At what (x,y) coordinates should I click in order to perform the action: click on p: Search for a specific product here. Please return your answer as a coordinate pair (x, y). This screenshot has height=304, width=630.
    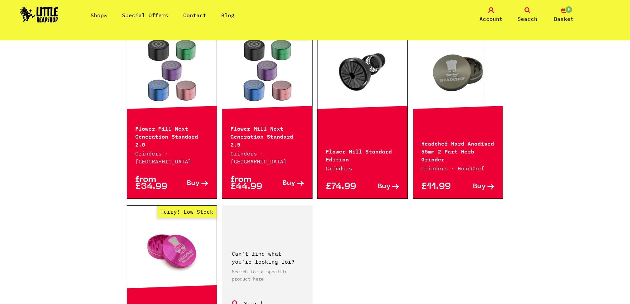
    Looking at the image, I should click on (267, 275).